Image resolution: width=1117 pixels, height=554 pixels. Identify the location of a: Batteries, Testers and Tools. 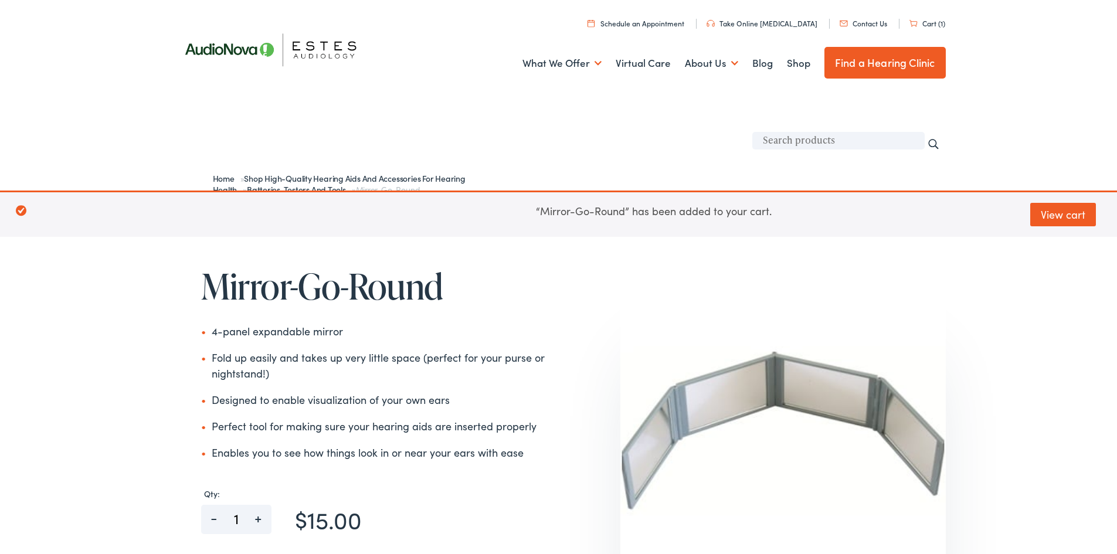
(299, 189).